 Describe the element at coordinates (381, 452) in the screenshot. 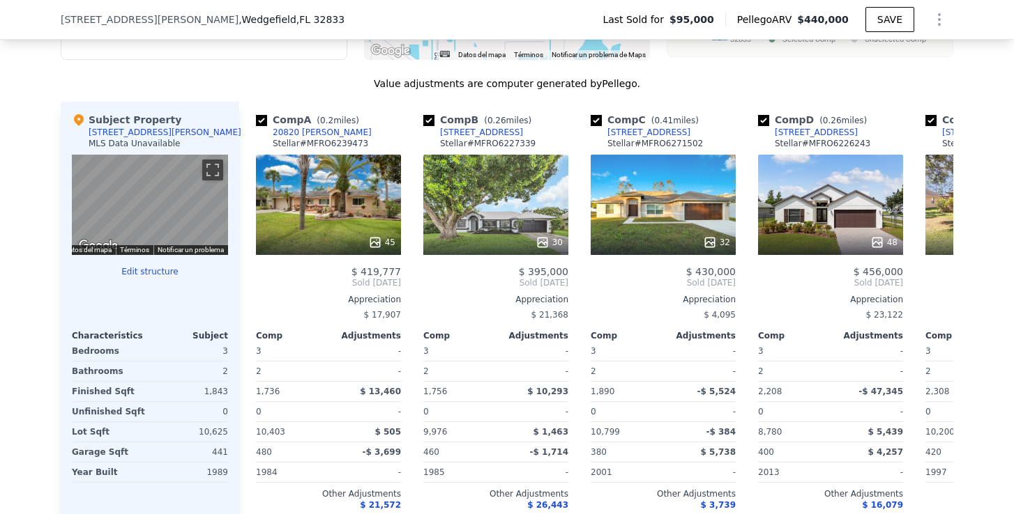

I see `span: -$ 3,699` at that location.